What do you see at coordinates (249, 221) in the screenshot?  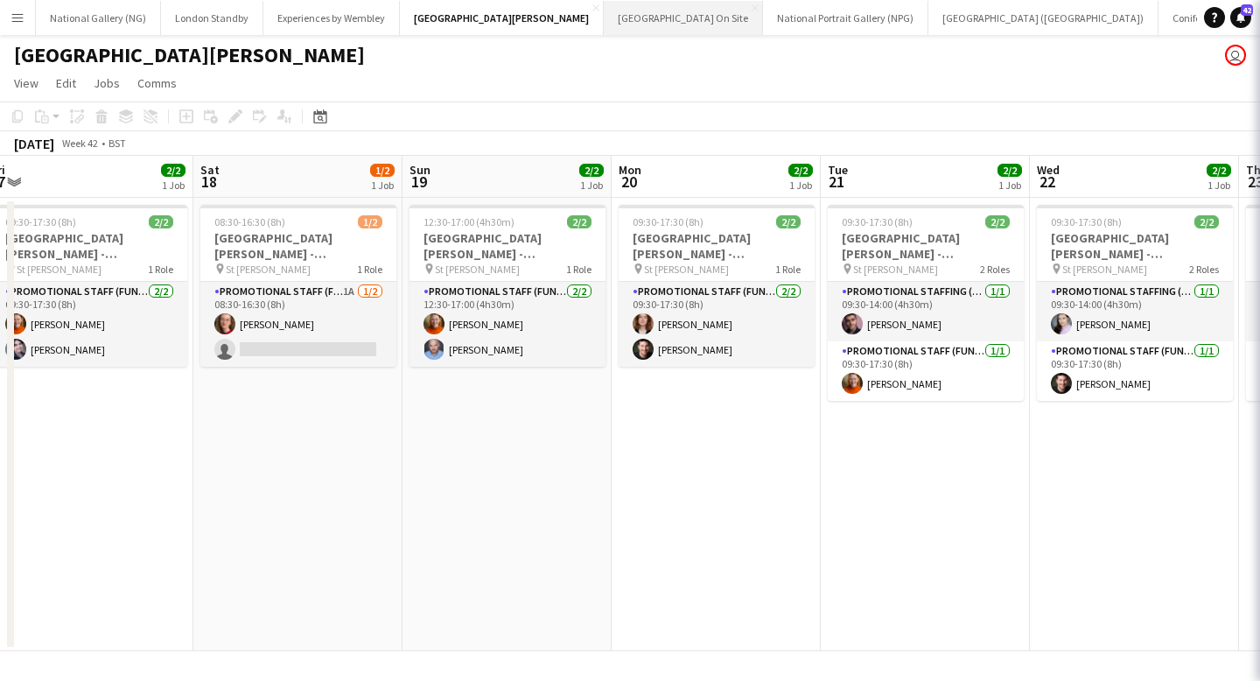 I see `span: 08:30-16:30 (8h)` at bounding box center [249, 221].